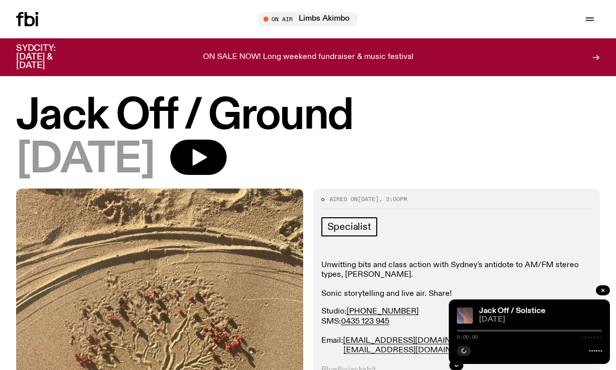 The image size is (616, 370). What do you see at coordinates (349, 227) in the screenshot?
I see `span: Specialist` at bounding box center [349, 227].